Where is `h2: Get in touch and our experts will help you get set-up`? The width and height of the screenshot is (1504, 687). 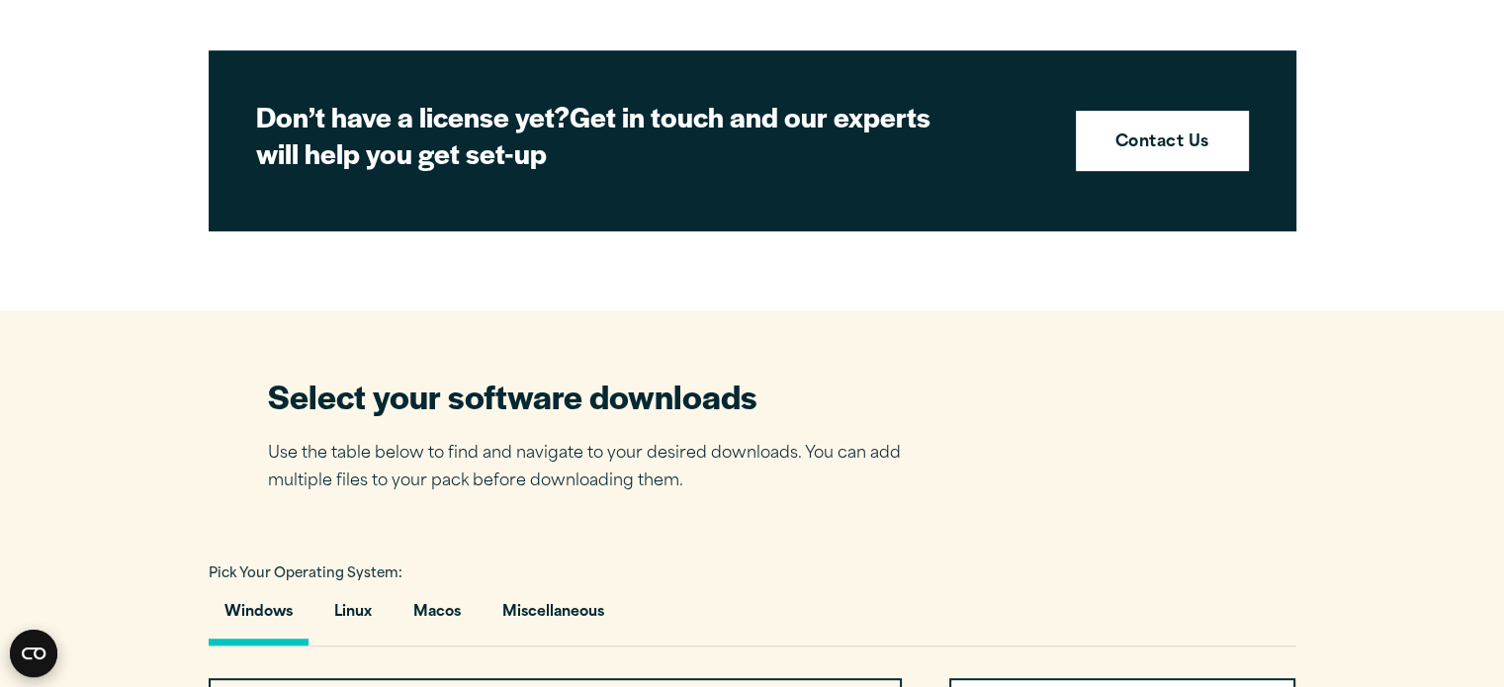 h2: Get in touch and our experts will help you get set-up is located at coordinates (602, 134).